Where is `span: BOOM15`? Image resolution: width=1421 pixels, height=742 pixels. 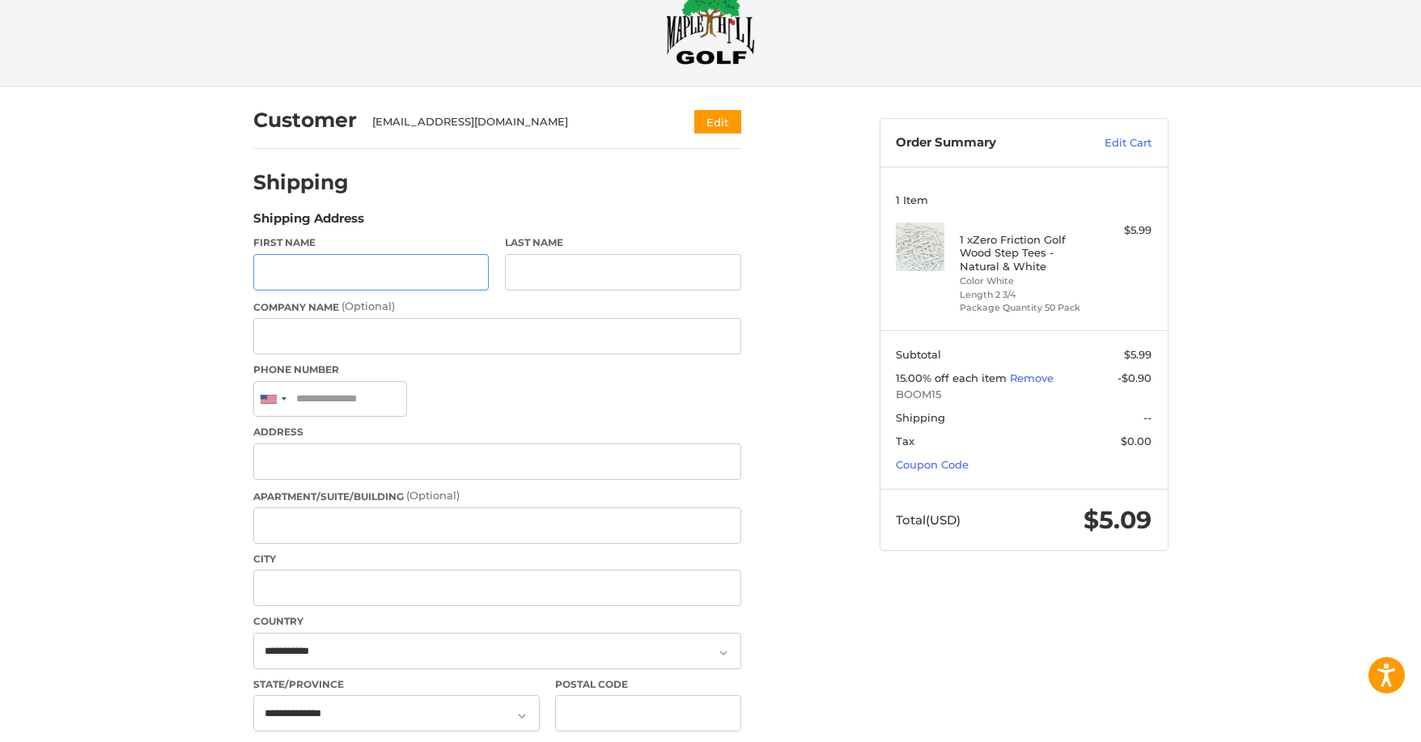 span: BOOM15 is located at coordinates (1024, 395).